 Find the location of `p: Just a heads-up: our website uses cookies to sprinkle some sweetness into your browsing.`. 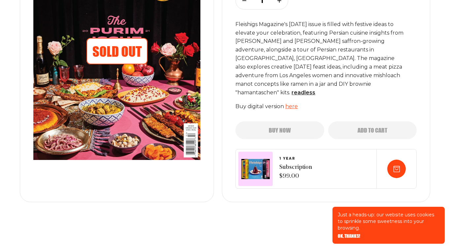

p: Just a heads-up: our website uses cookies to sprinkle some sweetness into your browsing. is located at coordinates (389, 222).